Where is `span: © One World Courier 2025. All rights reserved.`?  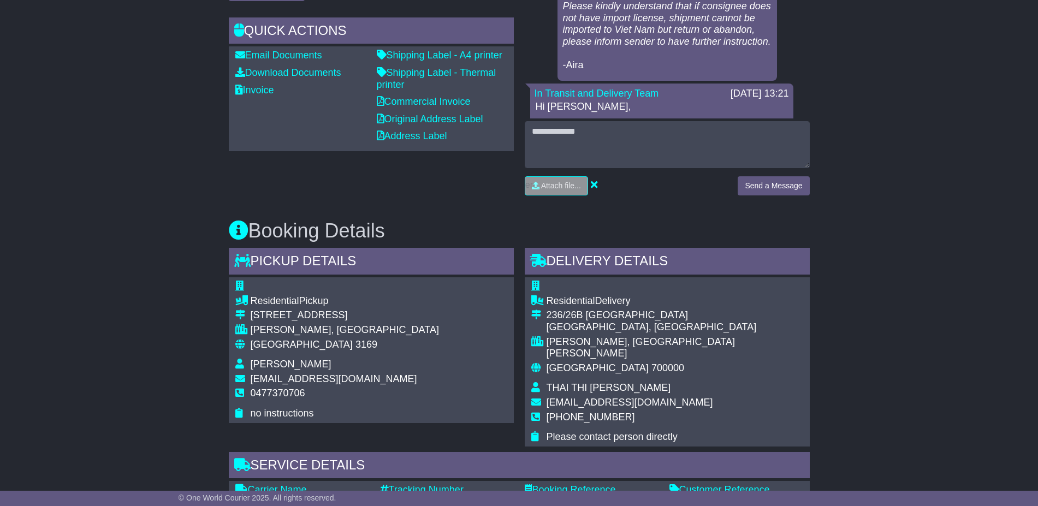
span: © One World Courier 2025. All rights reserved. is located at coordinates (257, 498).